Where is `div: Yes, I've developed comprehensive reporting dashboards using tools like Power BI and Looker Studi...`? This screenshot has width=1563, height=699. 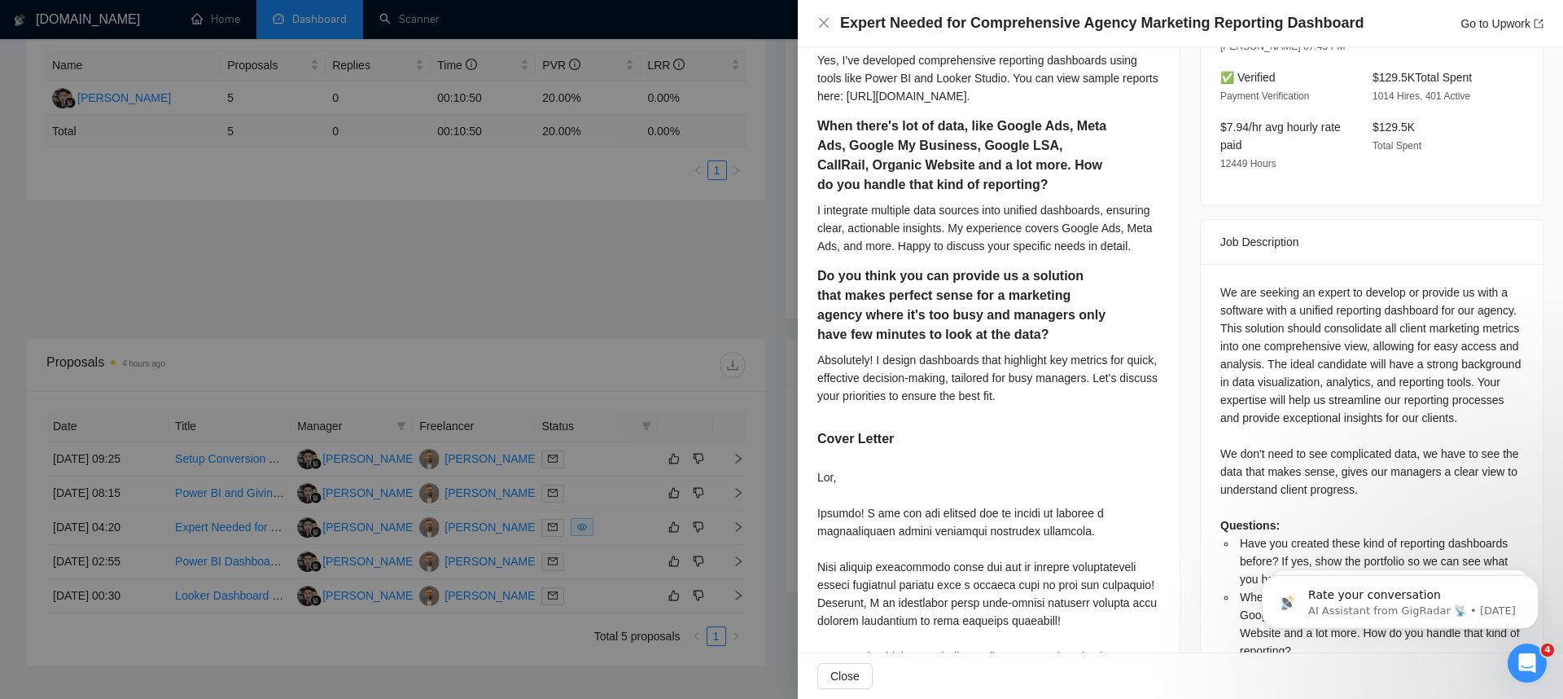
div: Yes, I've developed comprehensive reporting dashboards using tools like Power BI and Looker Studi... is located at coordinates (988, 78).